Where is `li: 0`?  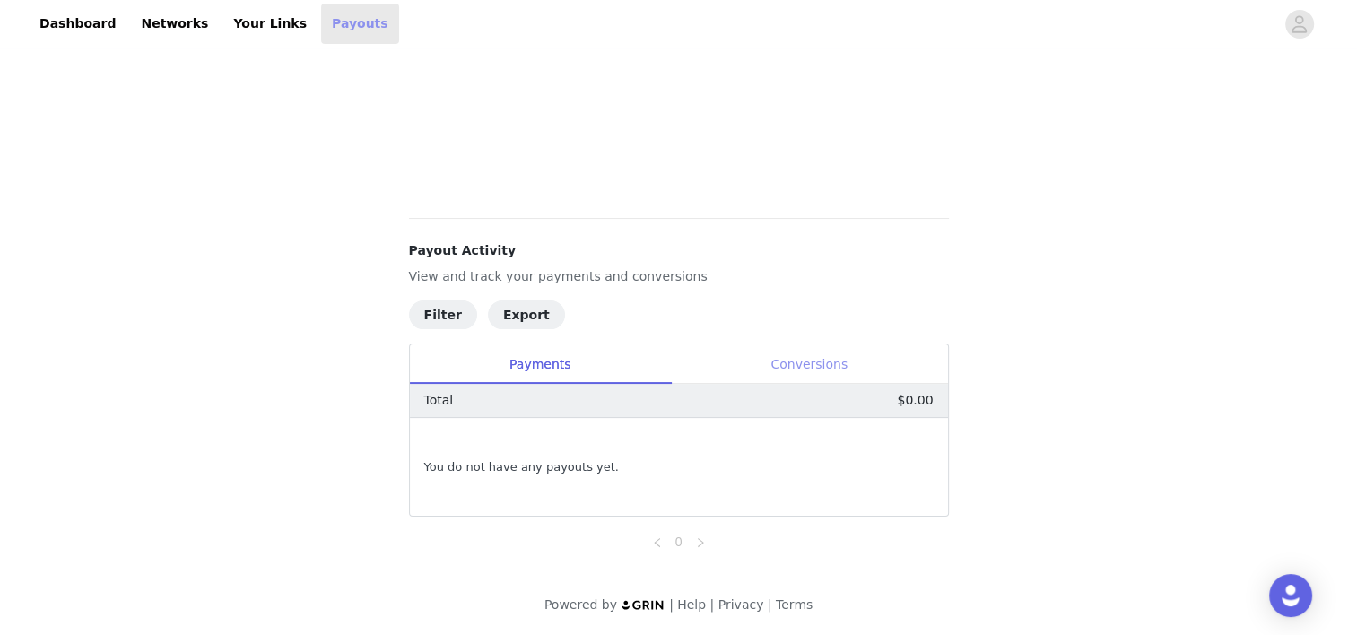 li: 0 is located at coordinates (679, 542).